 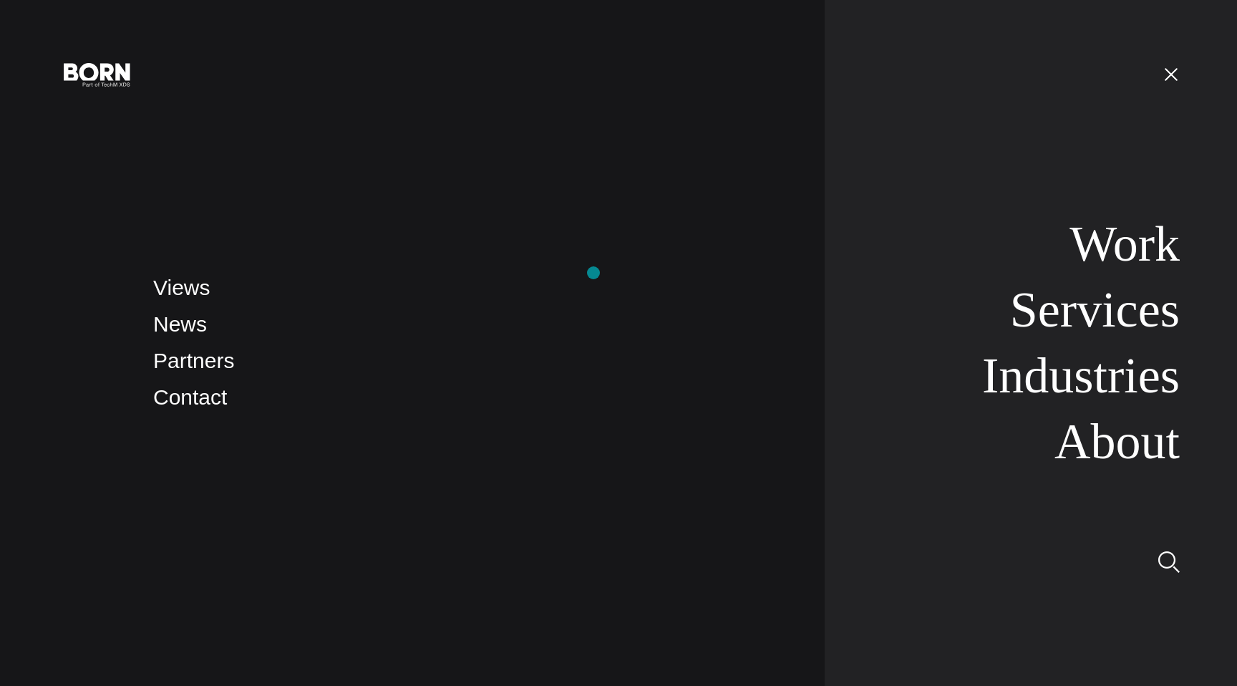 What do you see at coordinates (1094, 309) in the screenshot?
I see `a: Services` at bounding box center [1094, 309].